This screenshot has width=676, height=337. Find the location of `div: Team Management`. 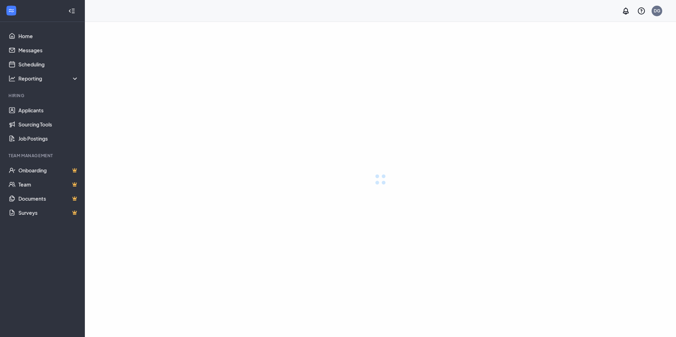

div: Team Management is located at coordinates (43, 155).